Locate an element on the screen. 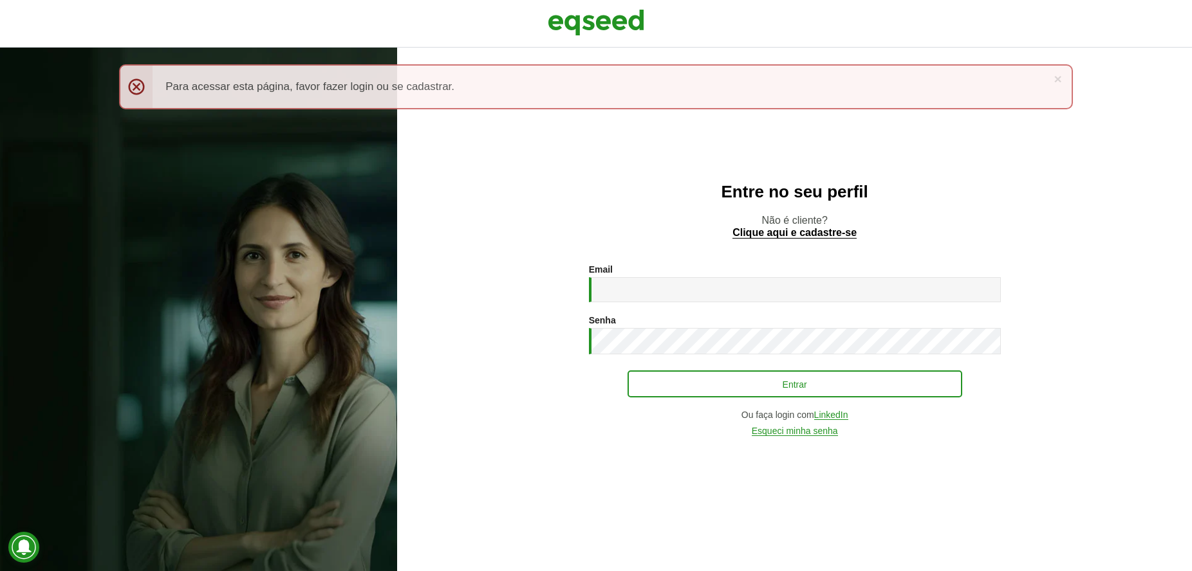 This screenshot has height=571, width=1192. h2: Entre no seu perfil is located at coordinates (794, 192).